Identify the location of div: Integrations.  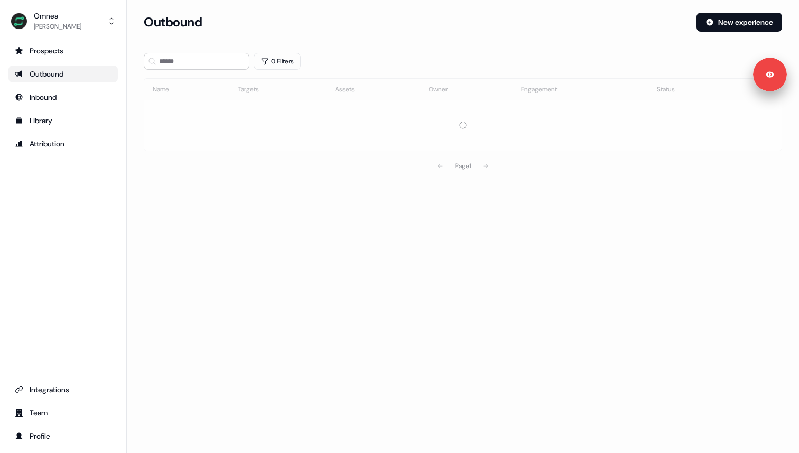
(63, 389).